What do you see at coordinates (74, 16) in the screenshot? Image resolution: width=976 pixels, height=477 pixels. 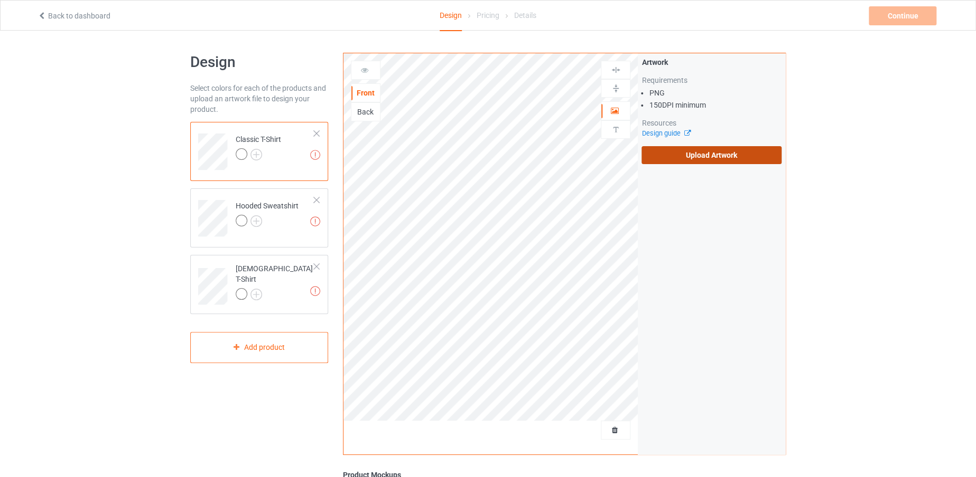 I see `a: Back to dashboard` at bounding box center [74, 16].